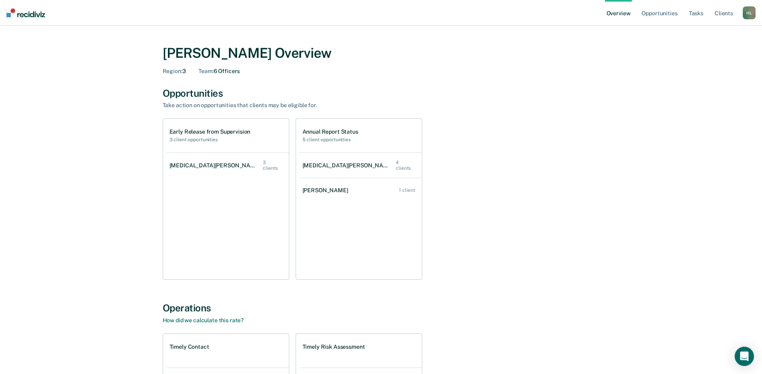 This screenshot has width=762, height=374. What do you see at coordinates (407, 190) in the screenshot?
I see `div: 1 client` at bounding box center [407, 190].